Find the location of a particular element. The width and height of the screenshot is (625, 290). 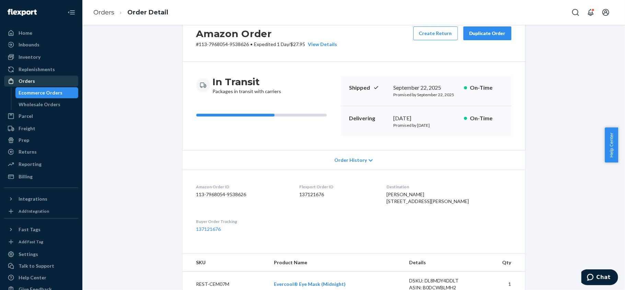

button: Help Center is located at coordinates (612, 145).